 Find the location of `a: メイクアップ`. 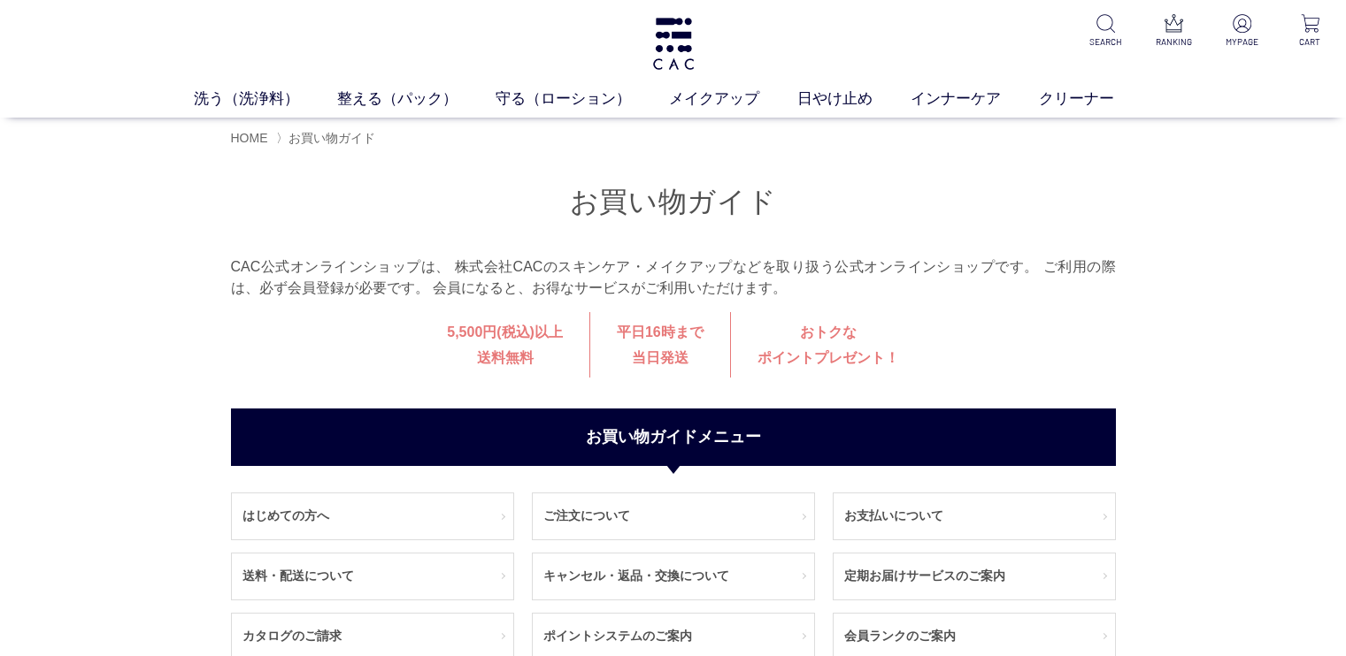

a: メイクアップ is located at coordinates (733, 99).